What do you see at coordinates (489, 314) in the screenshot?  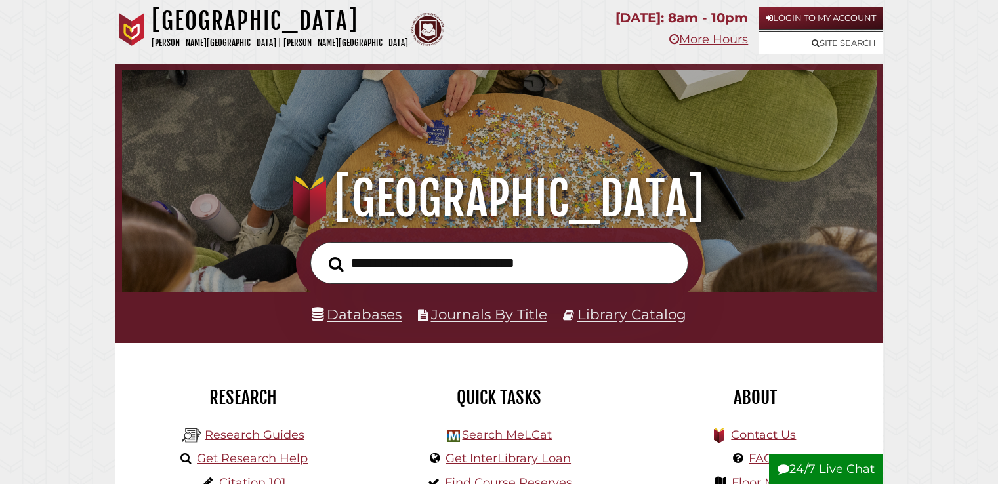 I see `a: Journals By Title` at bounding box center [489, 314].